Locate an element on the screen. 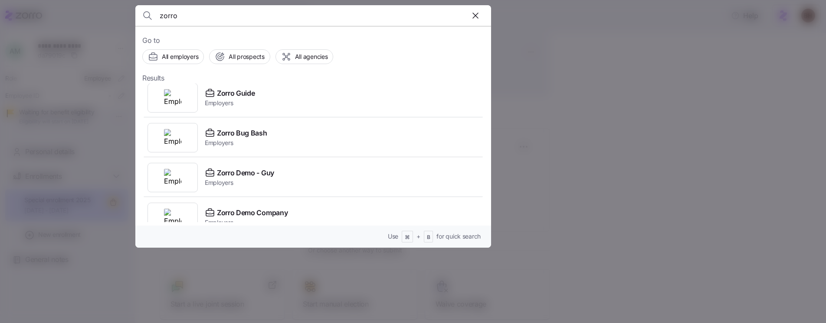 The height and width of the screenshot is (323, 826). span: All employers is located at coordinates (180, 57).